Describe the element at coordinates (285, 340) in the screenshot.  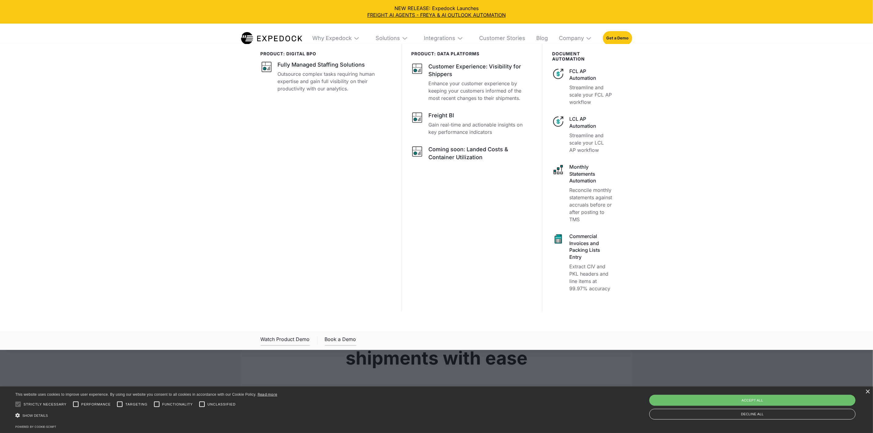
I see `div: Watch Product Demo` at that location.